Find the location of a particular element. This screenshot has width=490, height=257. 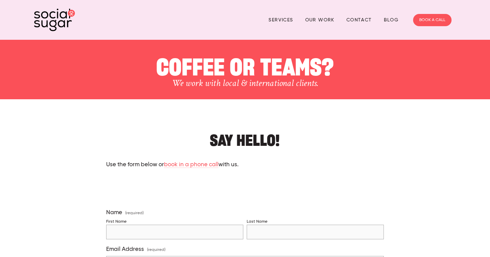

a: Services is located at coordinates (281, 20).